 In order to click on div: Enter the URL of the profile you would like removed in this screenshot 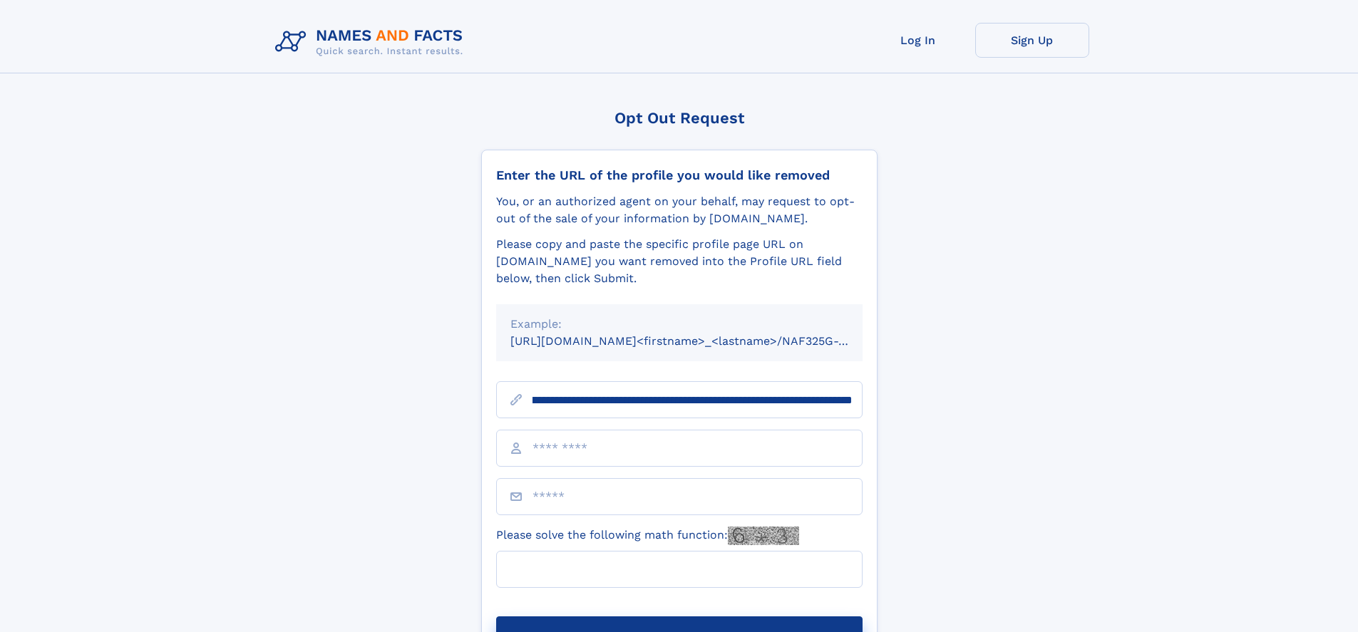, I will do `click(679, 175)`.